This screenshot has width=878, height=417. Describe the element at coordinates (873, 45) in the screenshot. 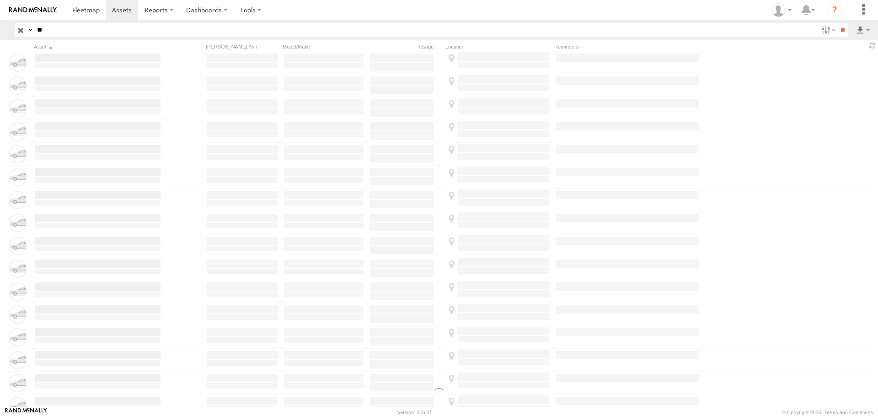

I see `span: Refresh` at that location.